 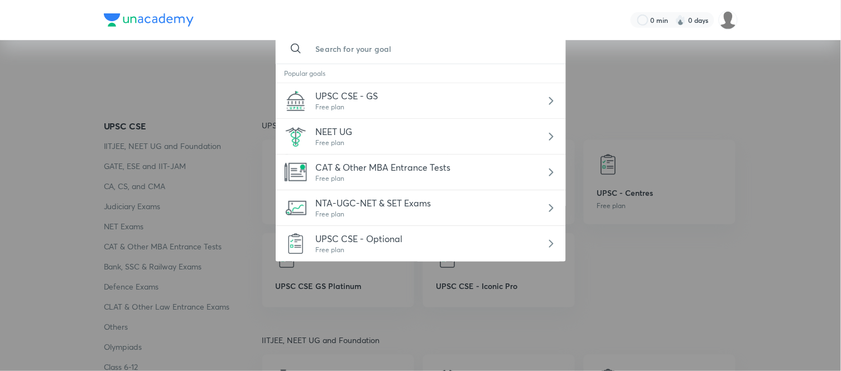 I want to click on span: UPSC CSE - Optional, so click(x=359, y=238).